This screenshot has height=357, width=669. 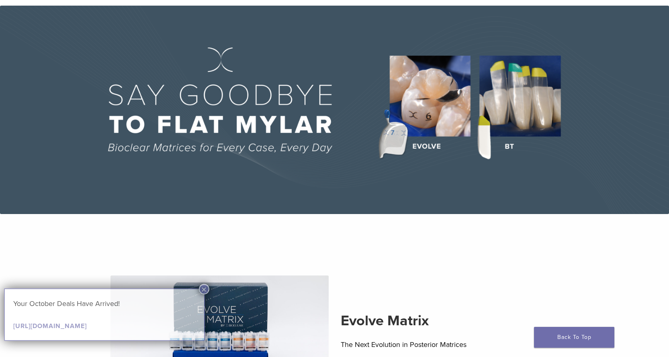 What do you see at coordinates (449, 321) in the screenshot?
I see `h2: Evolve Matrix` at bounding box center [449, 321].